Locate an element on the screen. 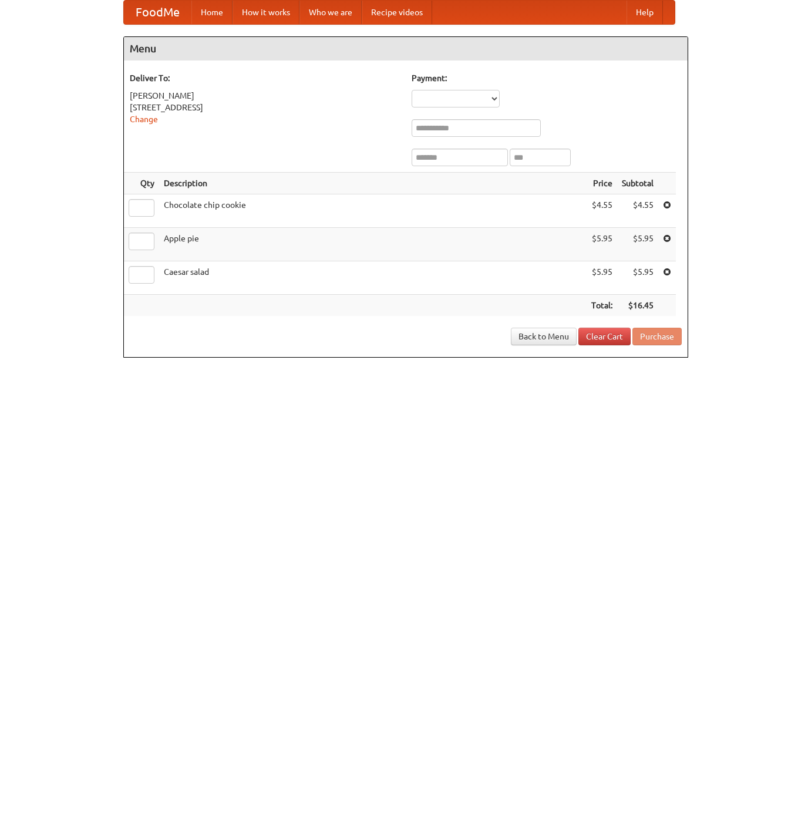 This screenshot has height=831, width=798. a: How it works is located at coordinates (266, 12).